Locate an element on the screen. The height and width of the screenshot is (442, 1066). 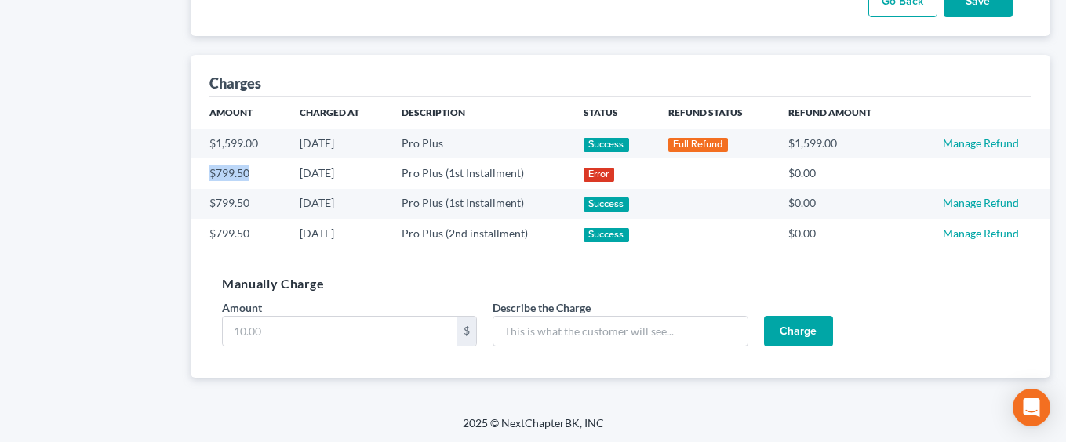
div: Error is located at coordinates (598, 175).